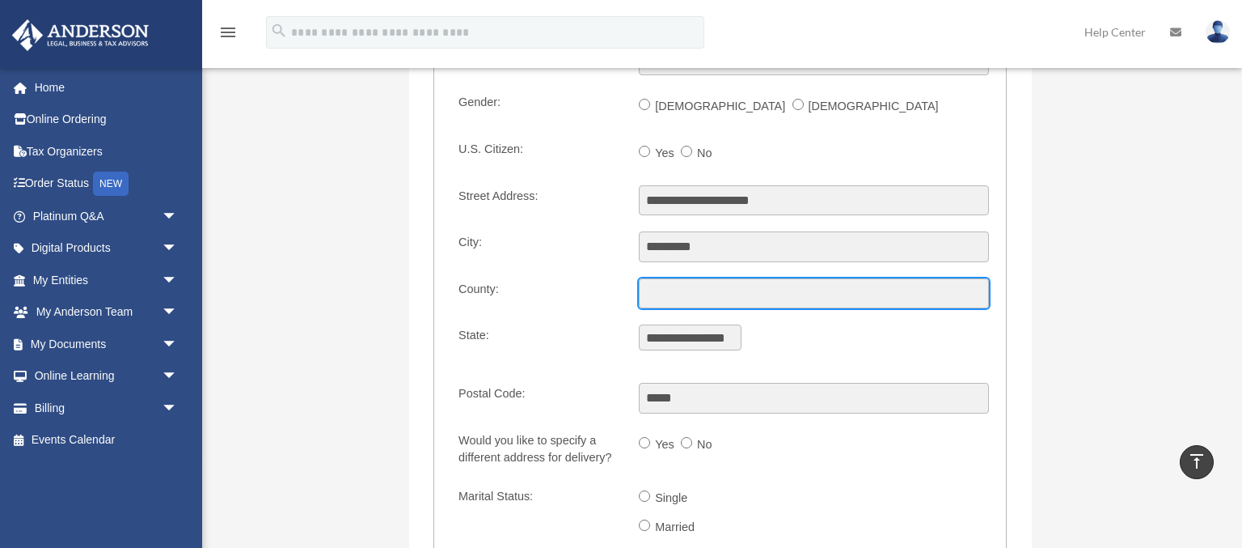 The height and width of the screenshot is (548, 1242). I want to click on a: Online Ordering, so click(107, 120).